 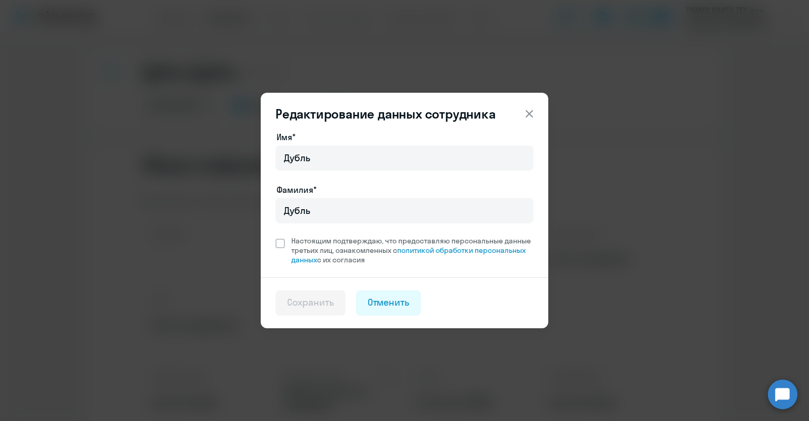 I want to click on header: Редактирование данных сотрудника, so click(x=404, y=114).